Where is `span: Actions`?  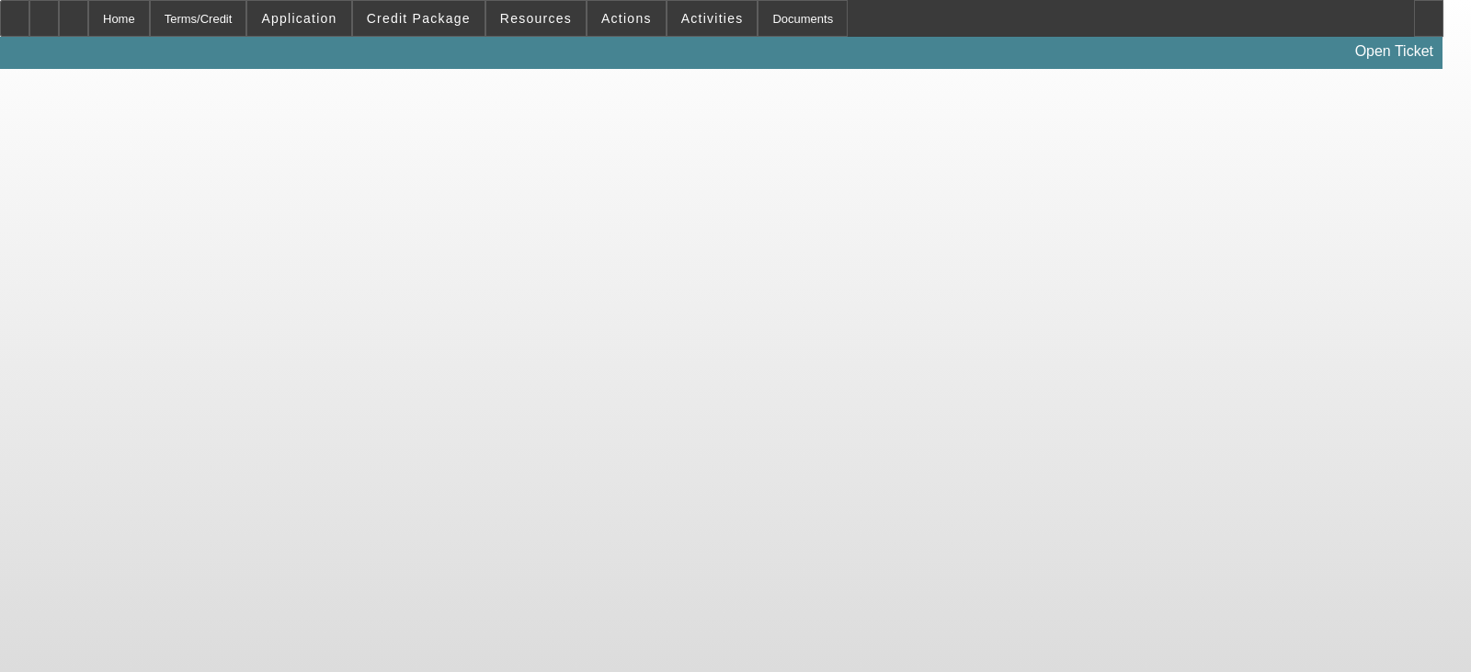
span: Actions is located at coordinates (626, 18).